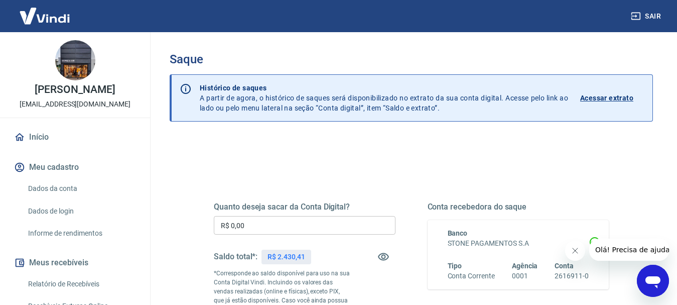  I want to click on span: Tipo, so click(455, 265).